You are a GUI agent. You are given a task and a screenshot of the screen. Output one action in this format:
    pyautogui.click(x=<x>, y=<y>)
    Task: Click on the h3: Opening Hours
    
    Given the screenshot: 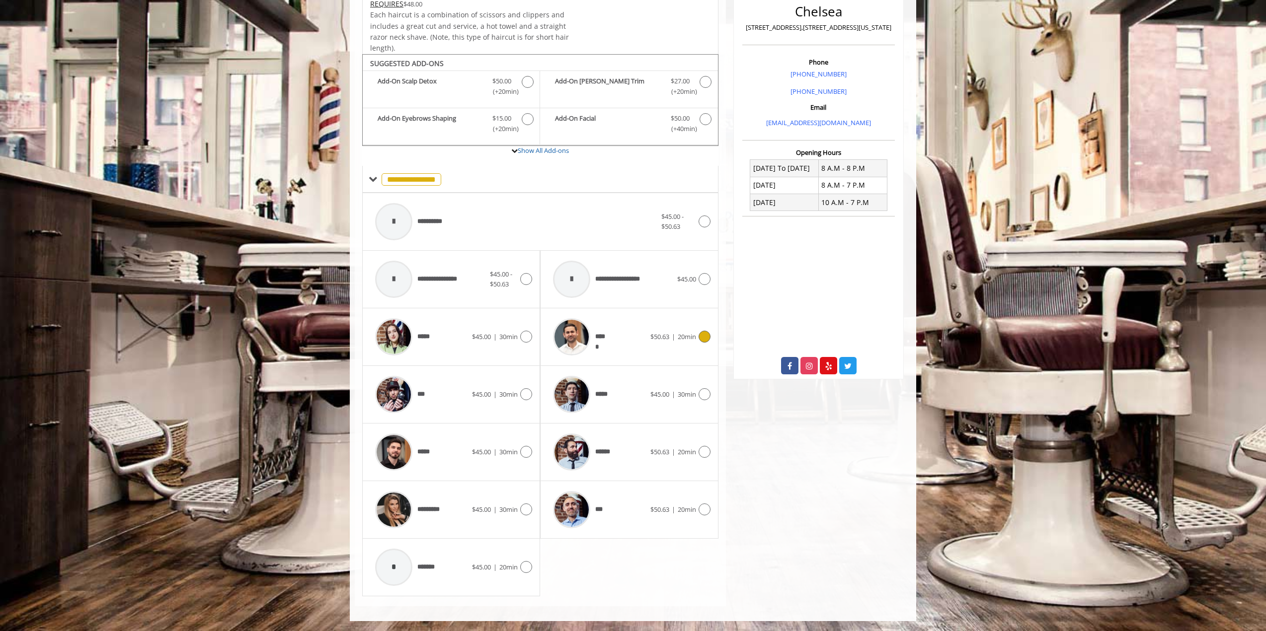 What is the action you would take?
    pyautogui.click(x=818, y=152)
    